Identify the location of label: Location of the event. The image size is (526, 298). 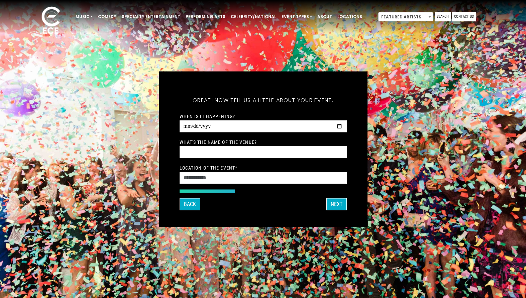
(209, 167).